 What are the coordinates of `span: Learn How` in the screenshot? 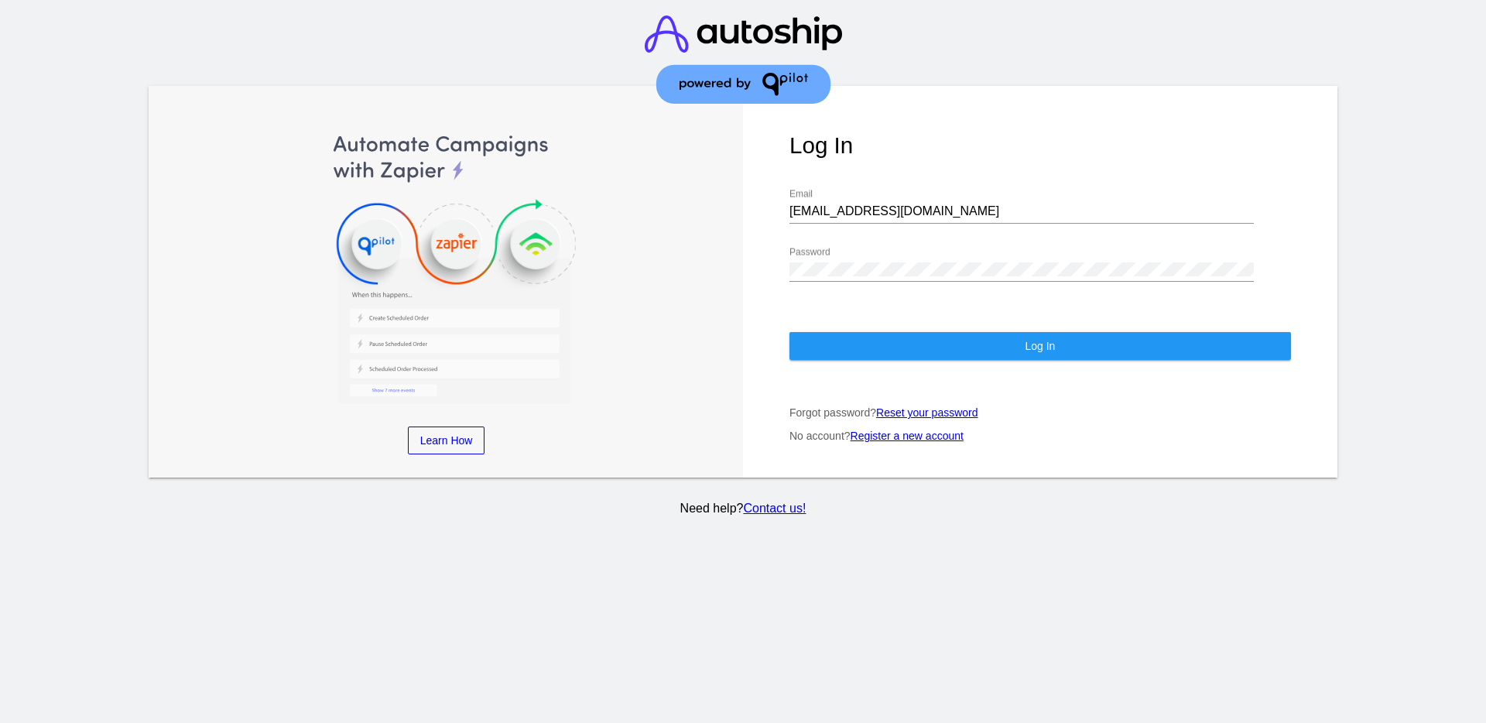 It's located at (447, 441).